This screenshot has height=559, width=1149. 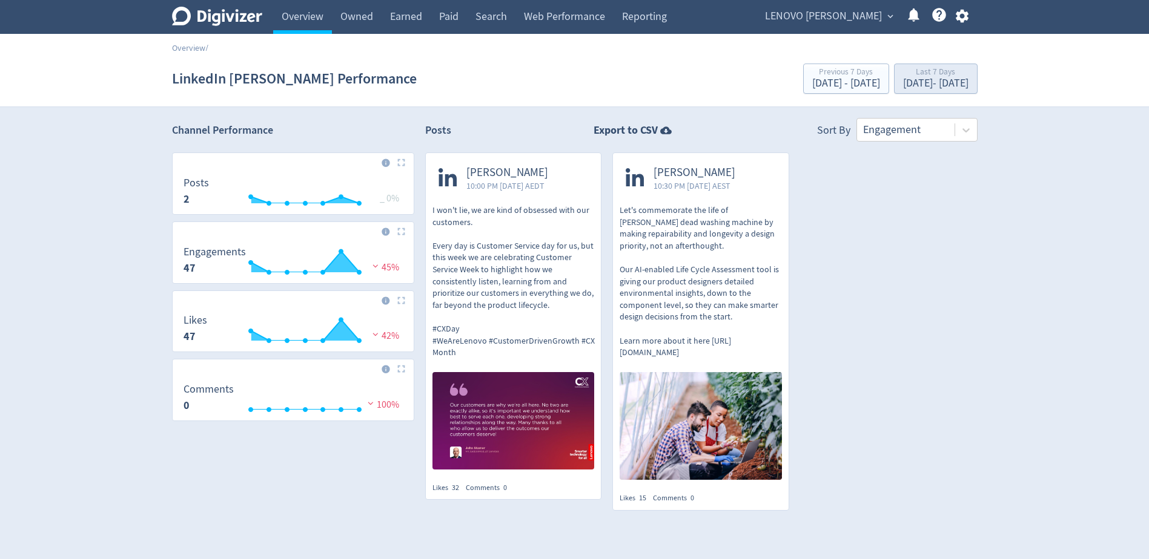 I want to click on svg: Comments 0, so click(x=293, y=400).